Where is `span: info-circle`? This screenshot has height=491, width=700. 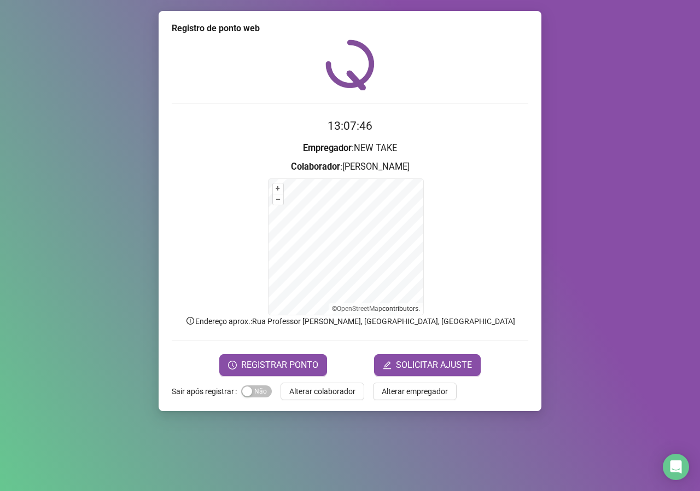
span: info-circle is located at coordinates (190, 321).